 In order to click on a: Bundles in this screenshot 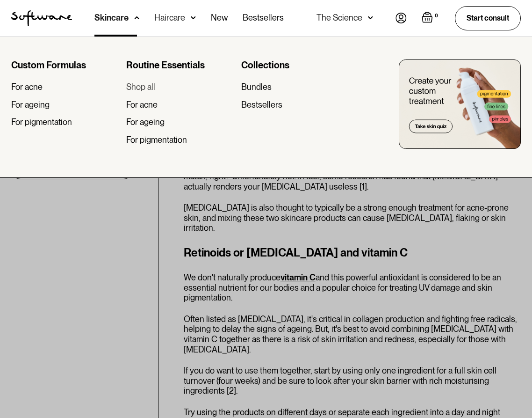, I will do `click(295, 87)`.